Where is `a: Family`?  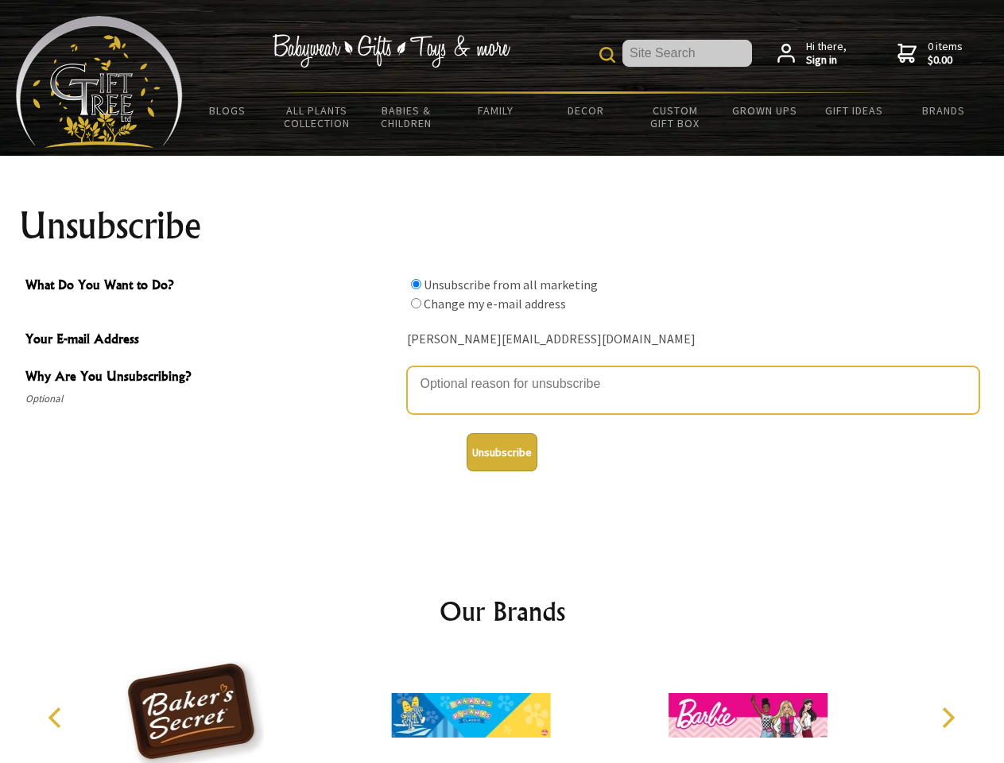
a: Family is located at coordinates (496, 110).